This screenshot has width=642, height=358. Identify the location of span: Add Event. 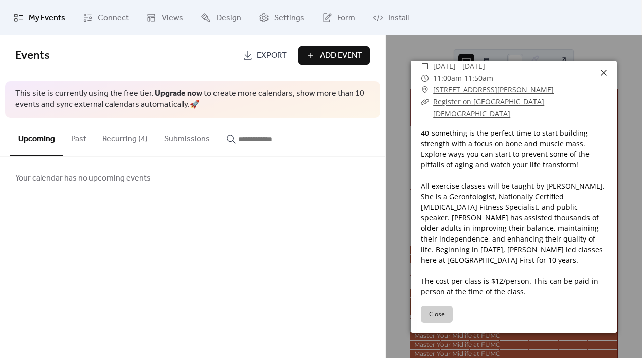
(341, 56).